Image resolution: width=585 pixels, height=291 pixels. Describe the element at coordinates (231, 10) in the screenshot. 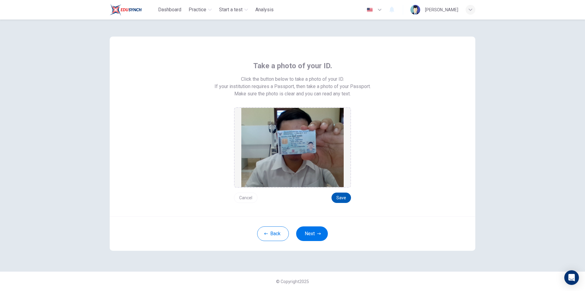

I see `span: Start a test` at that location.